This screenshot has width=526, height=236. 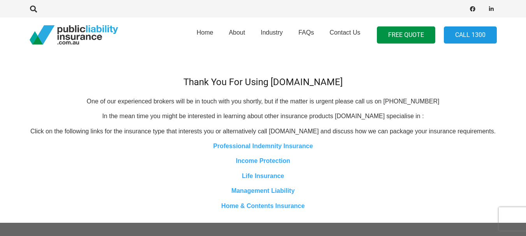 I want to click on a: Home & Contents Insurance, so click(x=263, y=206).